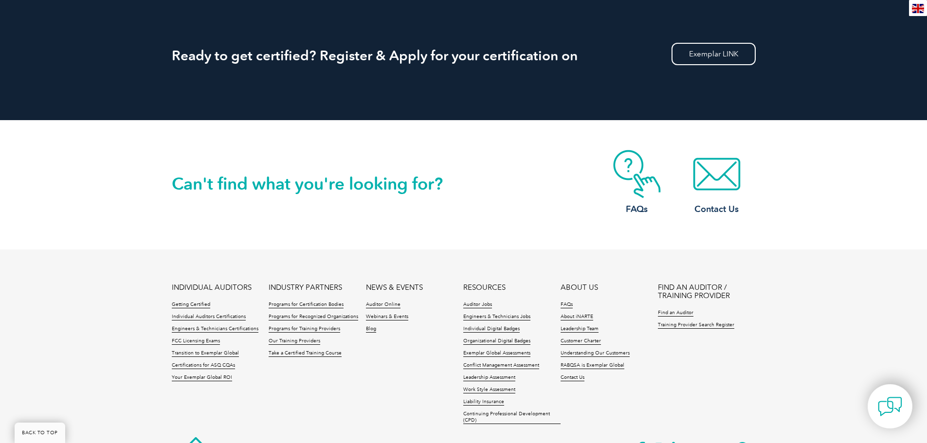 This screenshot has height=443, width=927. Describe the element at coordinates (890, 407) in the screenshot. I see `img: contact-chat.png` at that location.